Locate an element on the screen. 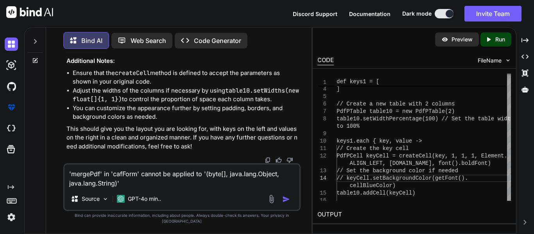 The width and height of the screenshot is (534, 234). span: Discord Support is located at coordinates (315, 14).